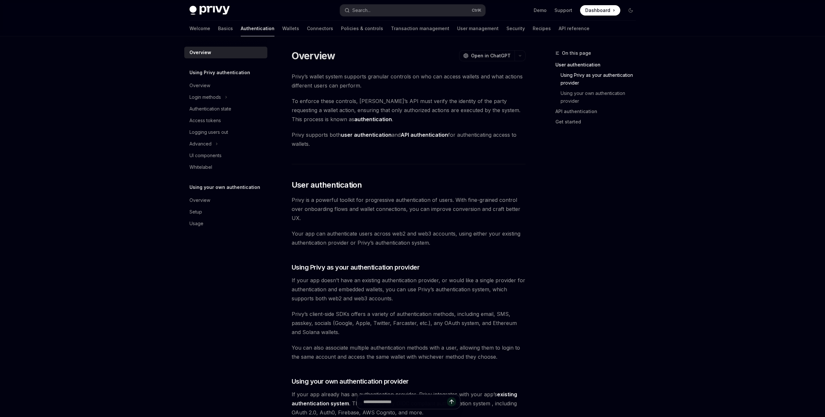 The width and height of the screenshot is (825, 417). Describe the element at coordinates (600, 10) in the screenshot. I see `a: Dashboard` at that location.